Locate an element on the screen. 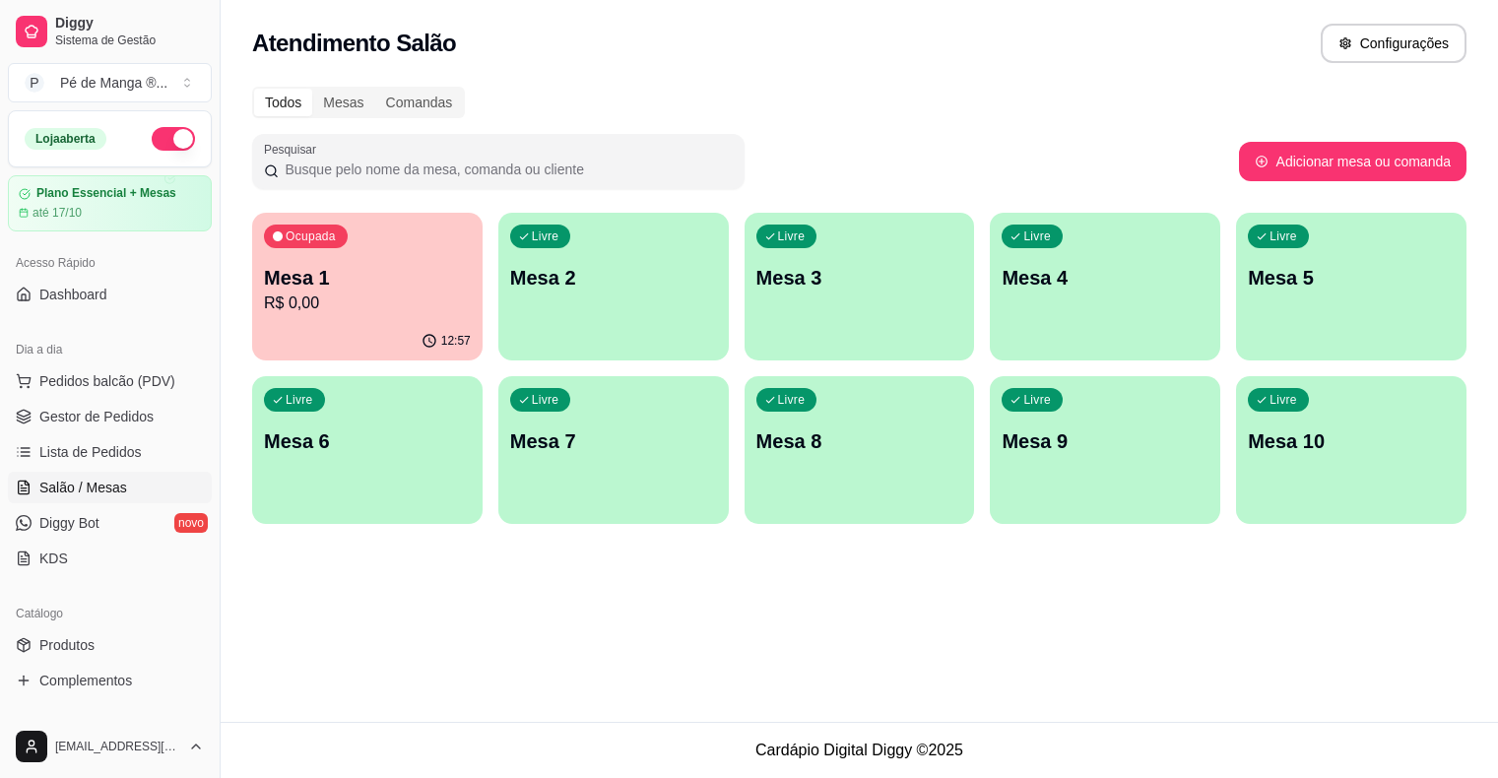 The image size is (1498, 778). button: LivreMesa 10 is located at coordinates (1351, 450).